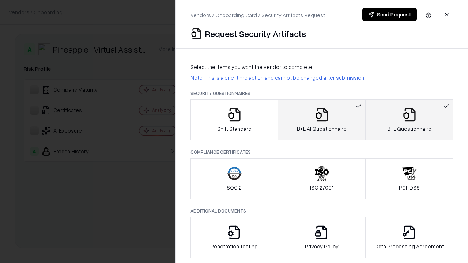 The width and height of the screenshot is (468, 263). Describe the element at coordinates (234, 120) in the screenshot. I see `button: Shift Standard` at that location.